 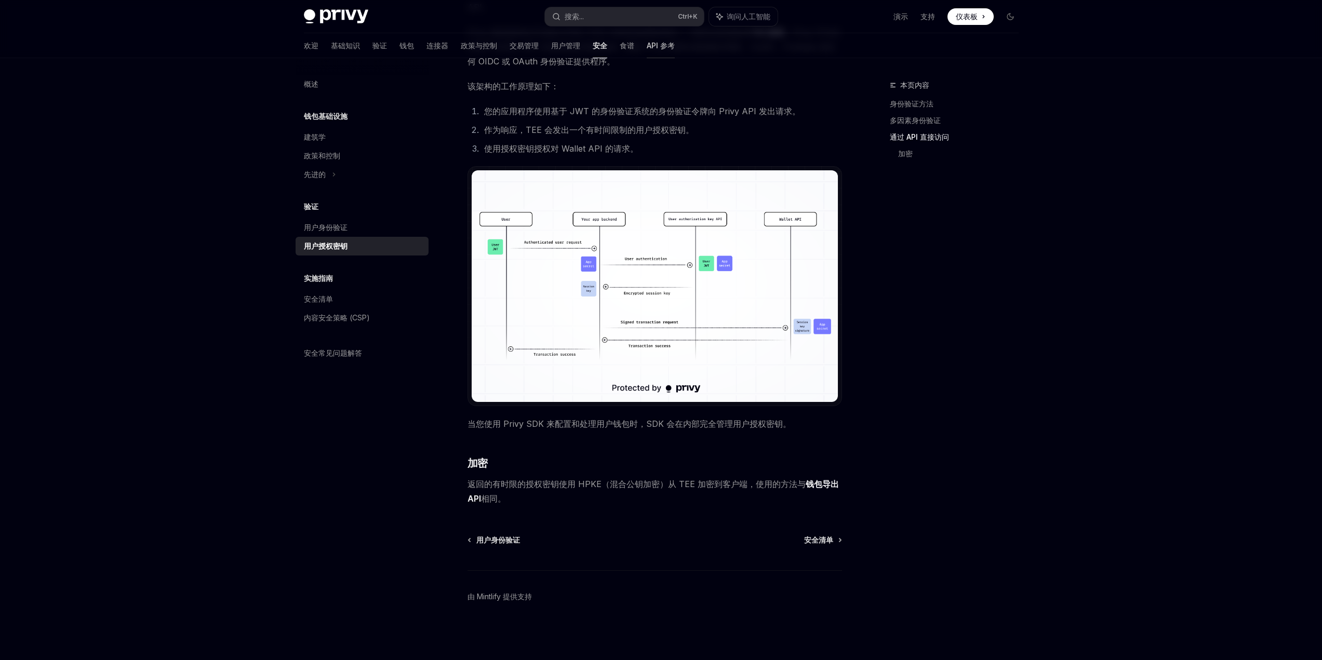 What do you see at coordinates (962, 154) in the screenshot?
I see `a: 加密` at bounding box center [962, 154].